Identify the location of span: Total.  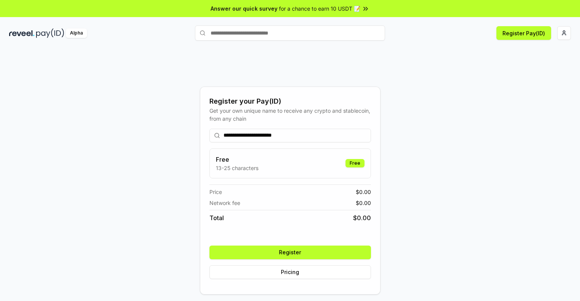
(216, 218).